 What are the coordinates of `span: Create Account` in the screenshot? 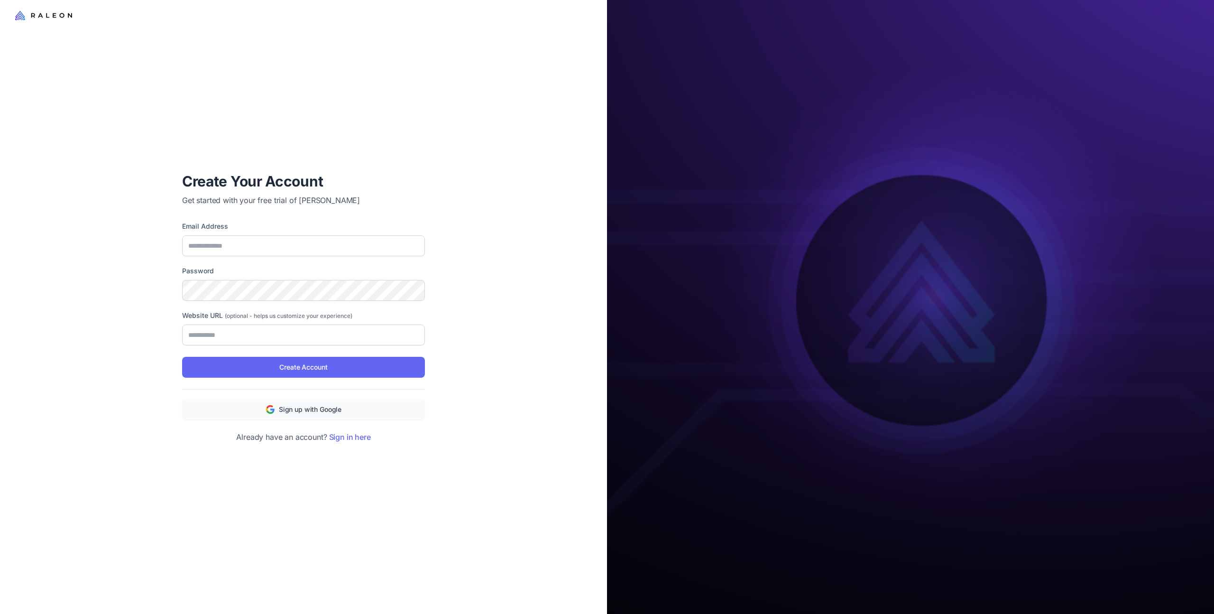 It's located at (303, 367).